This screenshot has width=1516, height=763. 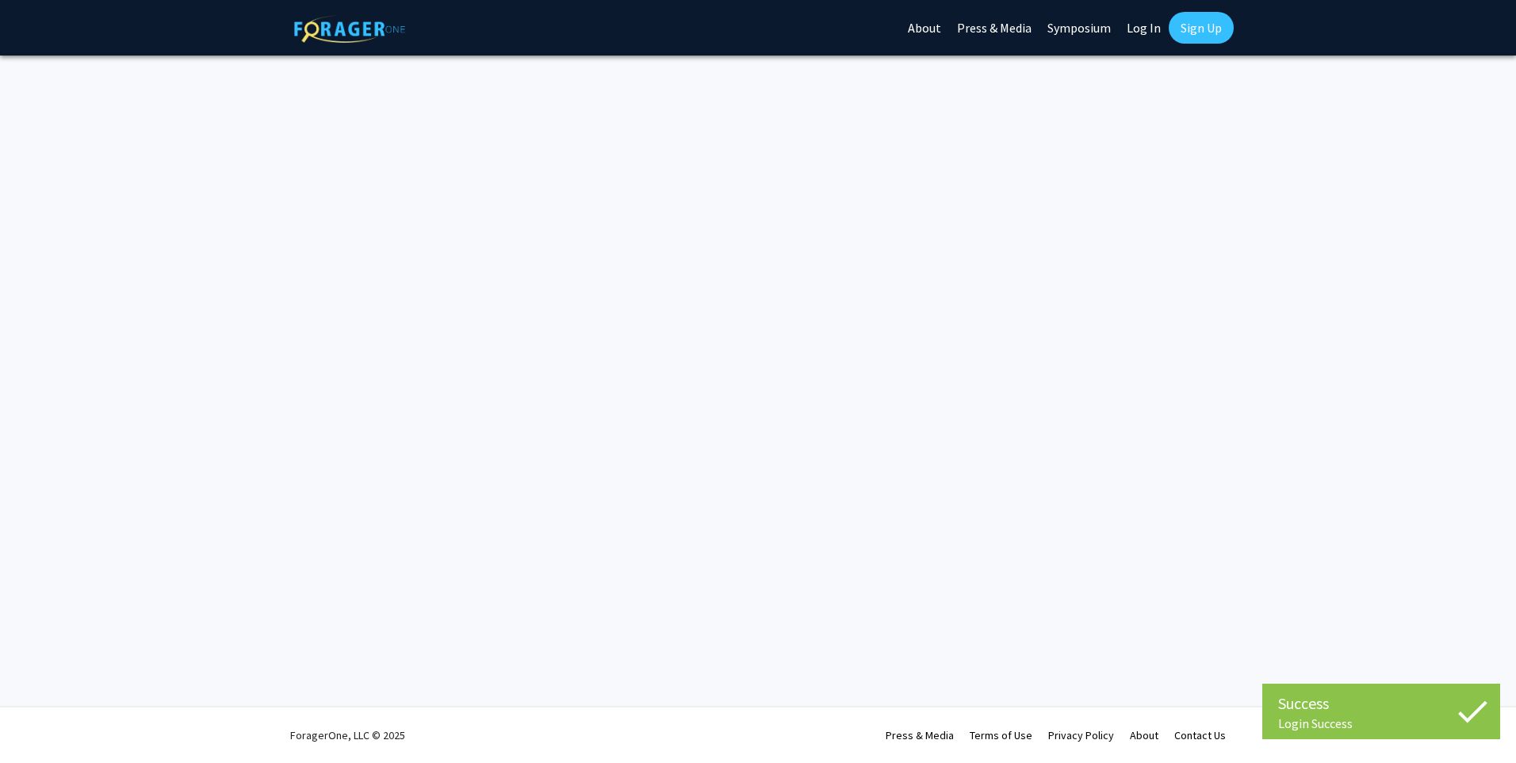 What do you see at coordinates (1381, 703) in the screenshot?
I see `div: Success` at bounding box center [1381, 703].